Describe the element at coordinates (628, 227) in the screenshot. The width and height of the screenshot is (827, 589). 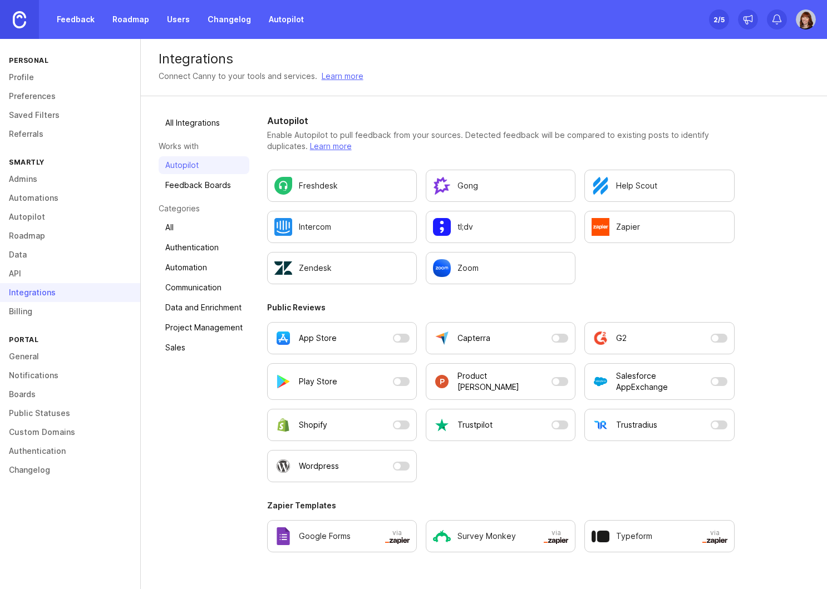
I see `p: Zapier` at that location.